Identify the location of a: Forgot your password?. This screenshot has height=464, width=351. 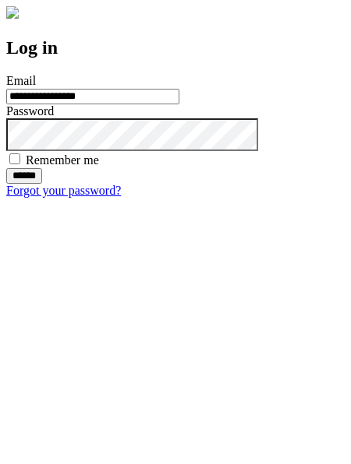
(63, 190).